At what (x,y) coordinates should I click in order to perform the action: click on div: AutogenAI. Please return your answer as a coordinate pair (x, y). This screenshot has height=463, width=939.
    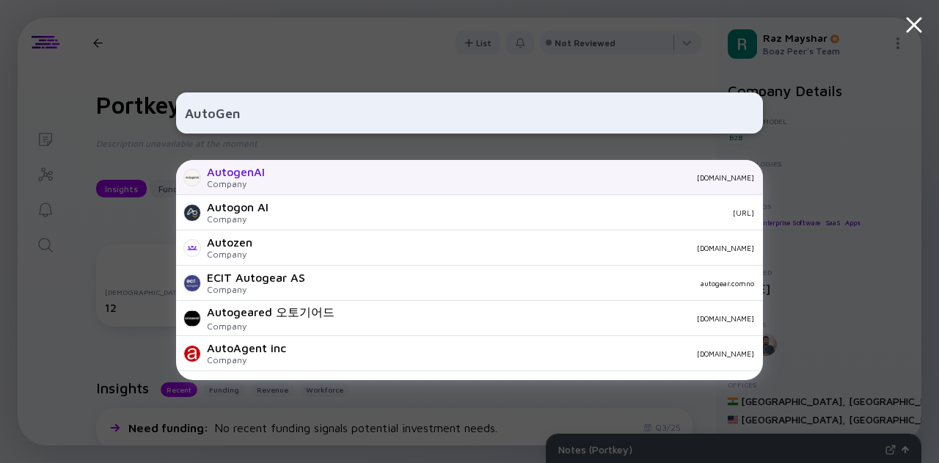
    Looking at the image, I should click on (235, 172).